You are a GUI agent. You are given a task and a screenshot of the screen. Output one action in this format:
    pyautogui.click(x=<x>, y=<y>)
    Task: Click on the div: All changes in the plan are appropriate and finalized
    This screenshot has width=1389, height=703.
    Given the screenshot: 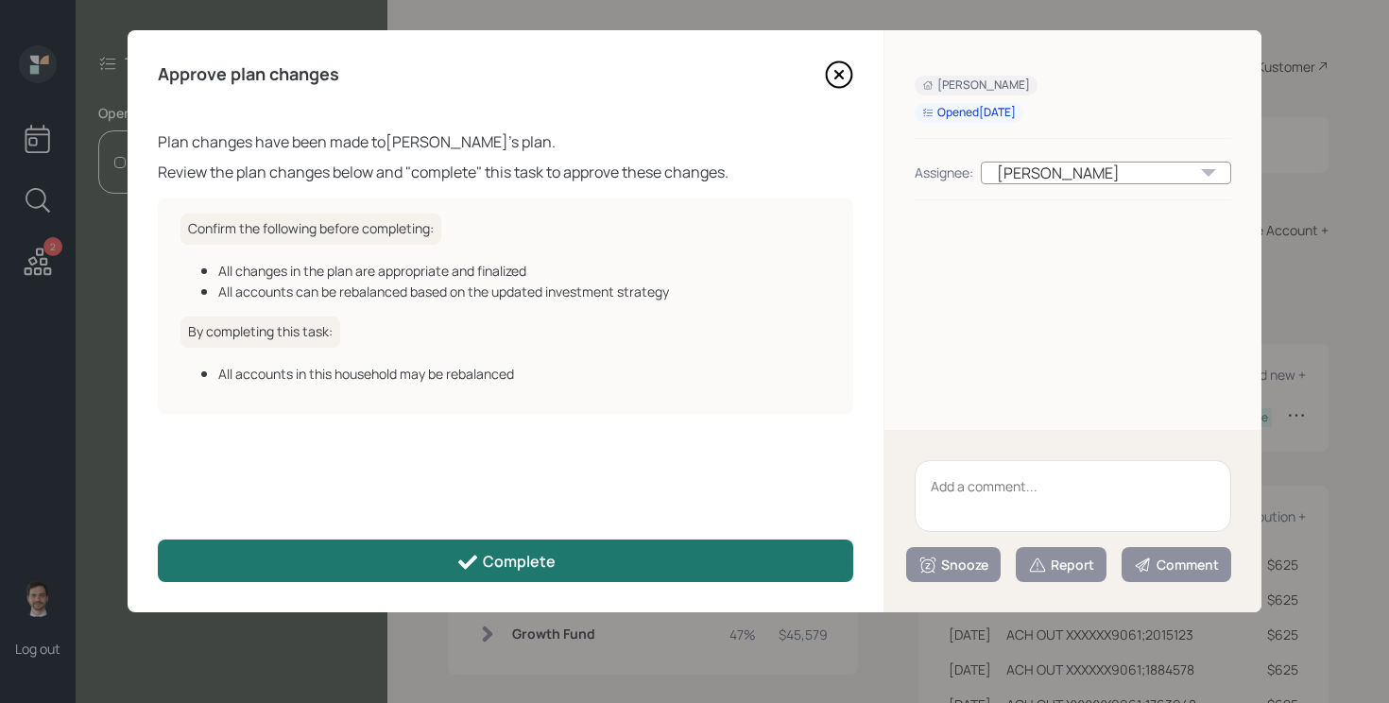 What is the action you would take?
    pyautogui.click(x=524, y=270)
    